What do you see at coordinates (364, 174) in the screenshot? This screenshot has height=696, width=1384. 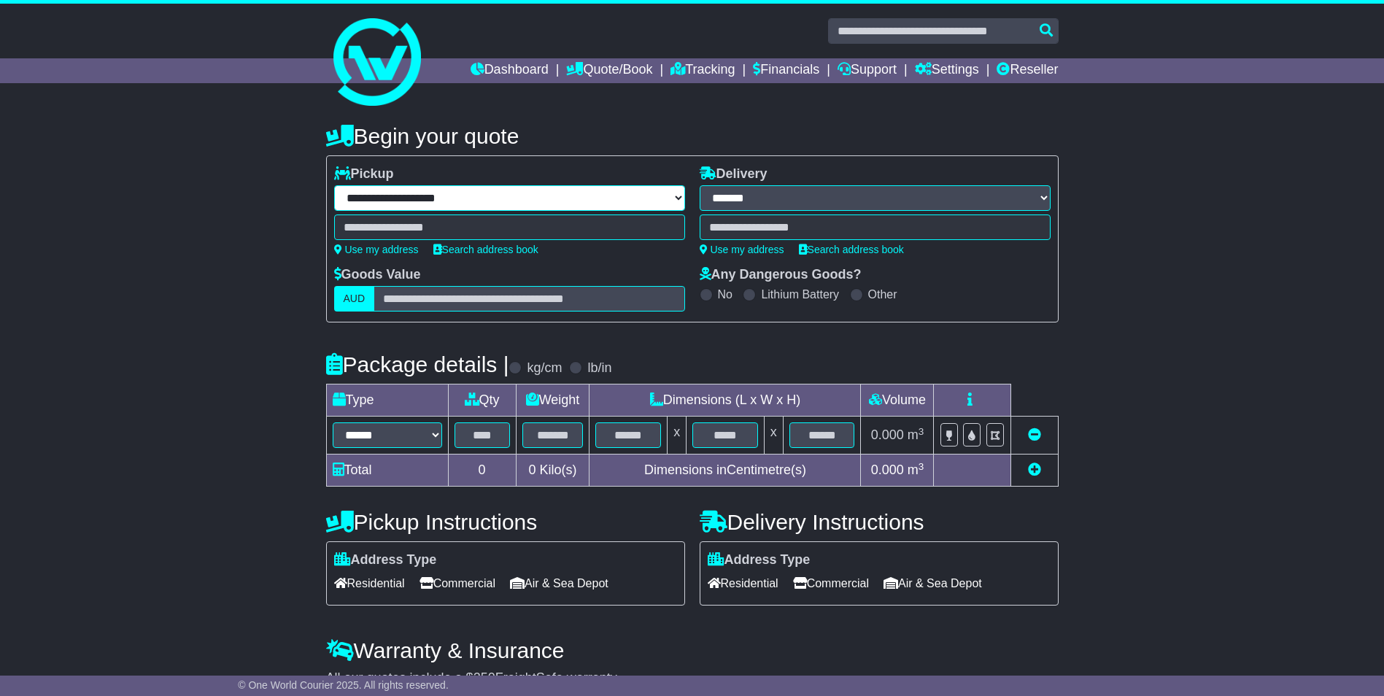 I see `label: Pickup` at bounding box center [364, 174].